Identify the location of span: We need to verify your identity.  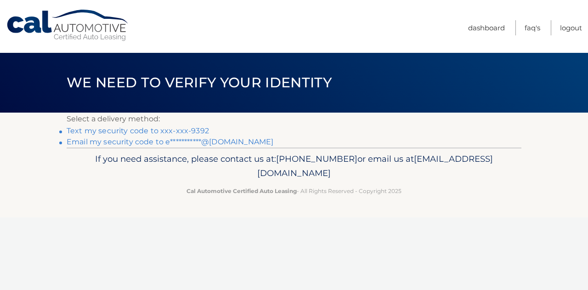
(199, 82).